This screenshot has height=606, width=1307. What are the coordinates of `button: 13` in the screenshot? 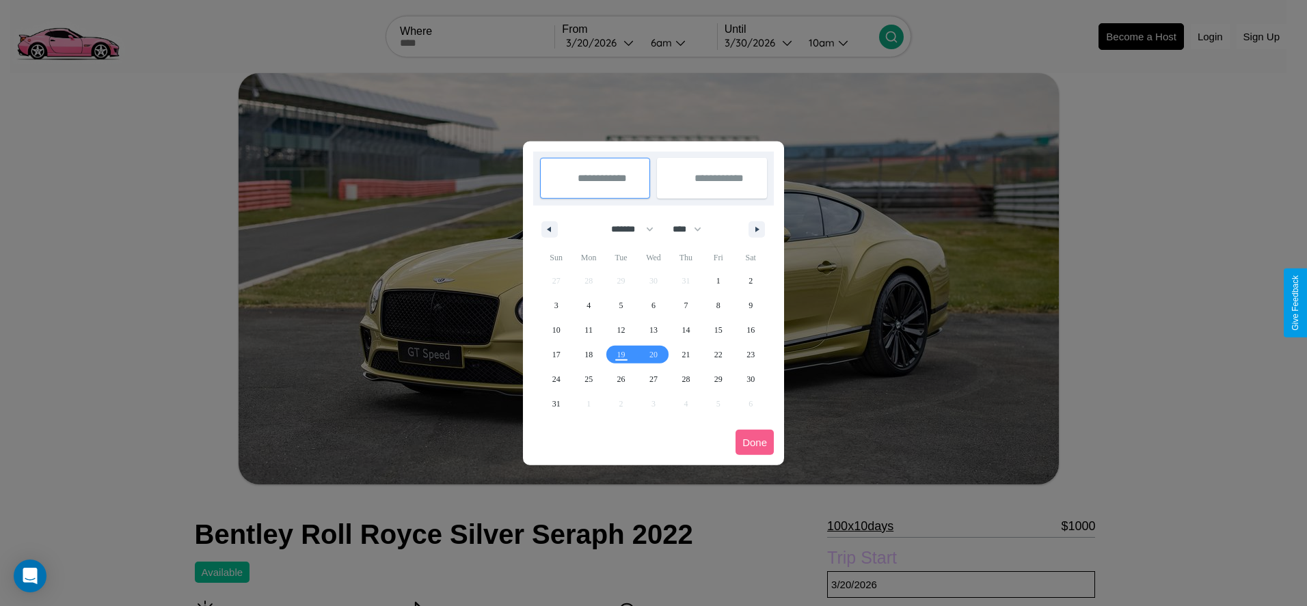 It's located at (653, 330).